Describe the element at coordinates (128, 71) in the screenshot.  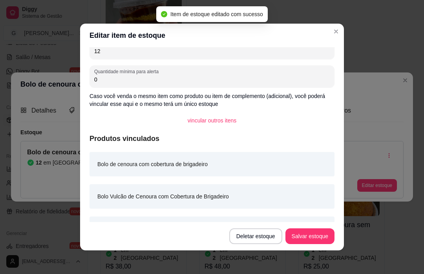
I see `label: Quantidade mínima para alerta` at that location.